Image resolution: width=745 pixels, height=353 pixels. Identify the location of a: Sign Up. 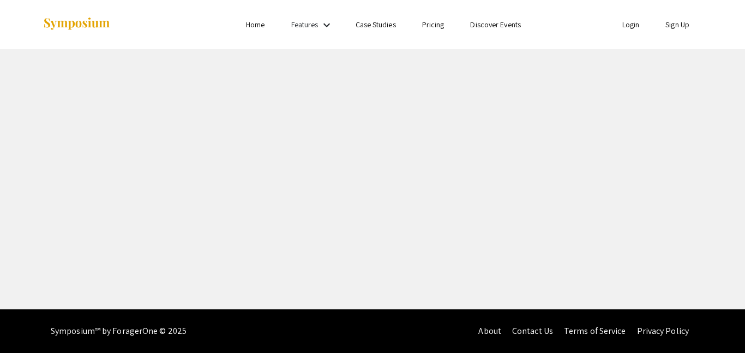
(677, 25).